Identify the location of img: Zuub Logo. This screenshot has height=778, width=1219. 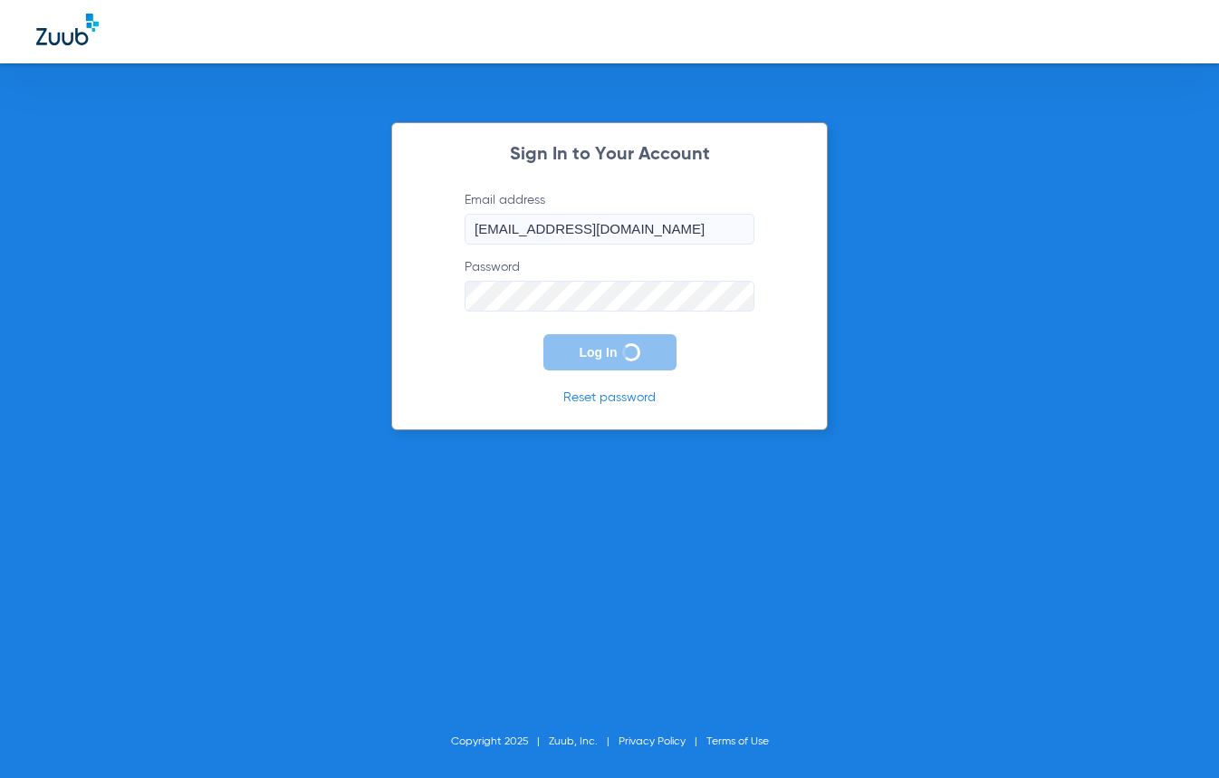
(67, 29).